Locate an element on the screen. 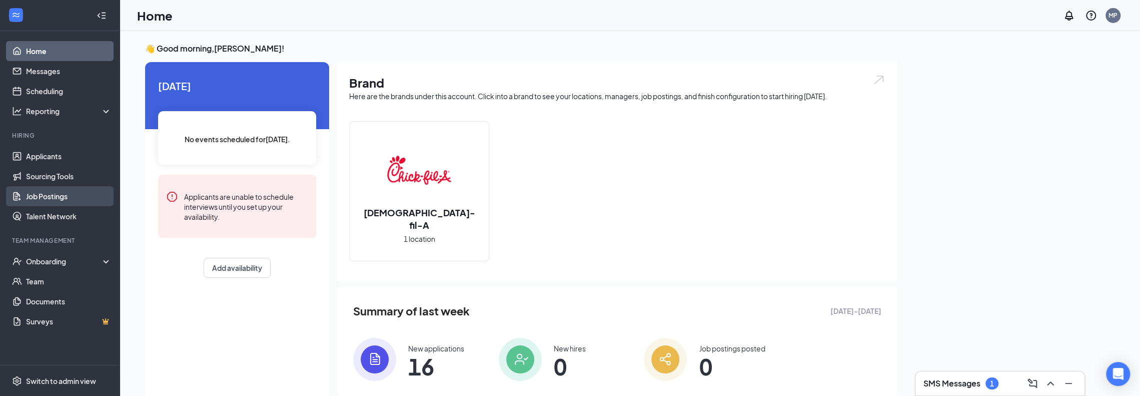 The height and width of the screenshot is (396, 1140). svg: QuestionInfo is located at coordinates (1091, 16).